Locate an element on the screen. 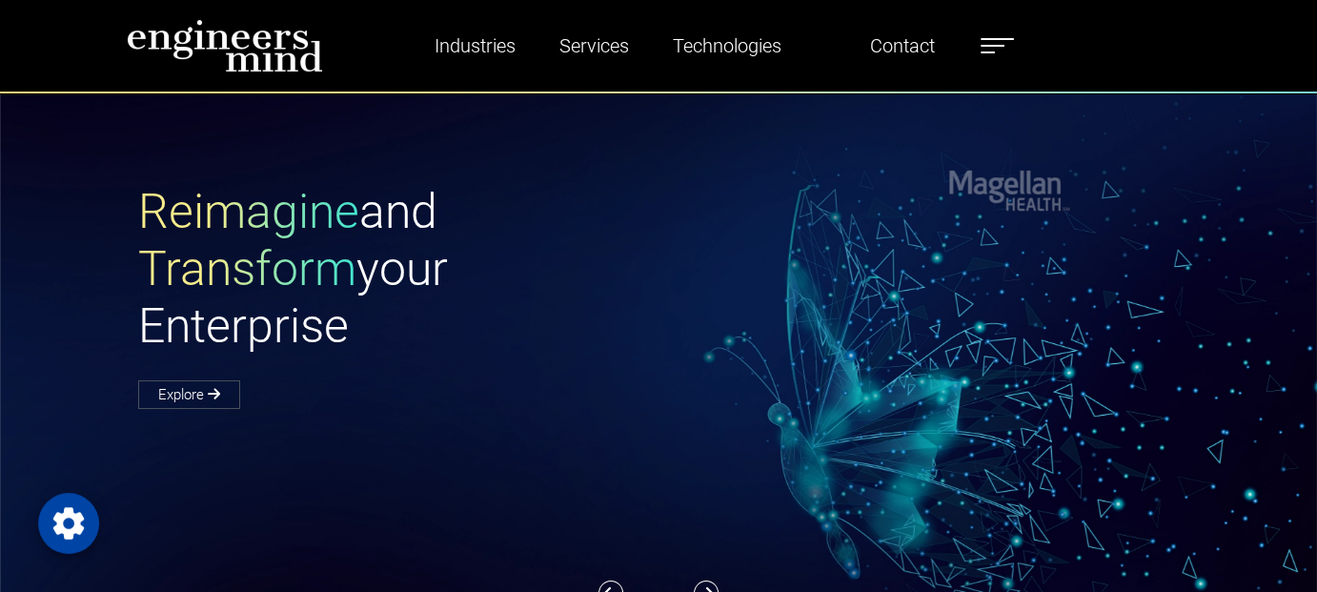 The image size is (1317, 592). a: Industries is located at coordinates (474, 46).